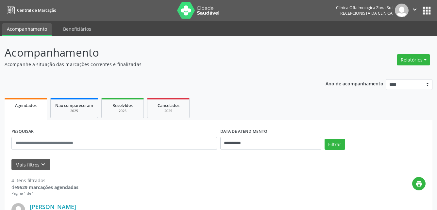  Describe the element at coordinates (23, 131) in the screenshot. I see `label: PESQUISAR` at that location.